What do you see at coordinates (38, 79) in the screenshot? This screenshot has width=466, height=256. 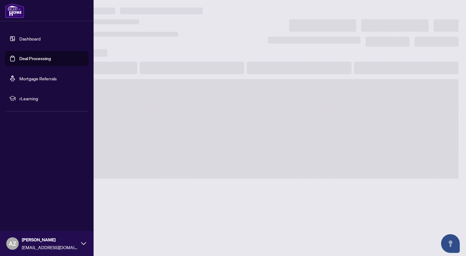 I see `a: Mortgage Referrals` at bounding box center [38, 79].